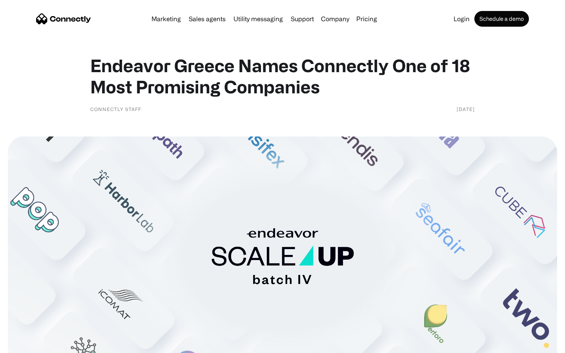 The image size is (565, 353). What do you see at coordinates (207, 19) in the screenshot?
I see `a: Sales agents` at bounding box center [207, 19].